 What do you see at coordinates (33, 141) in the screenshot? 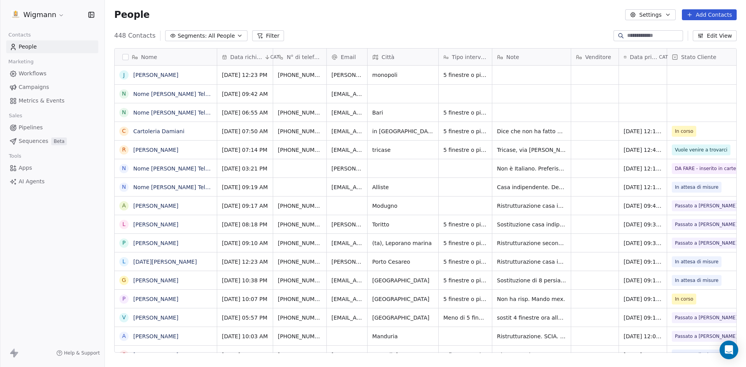
I see `span: Sequences` at bounding box center [33, 141].